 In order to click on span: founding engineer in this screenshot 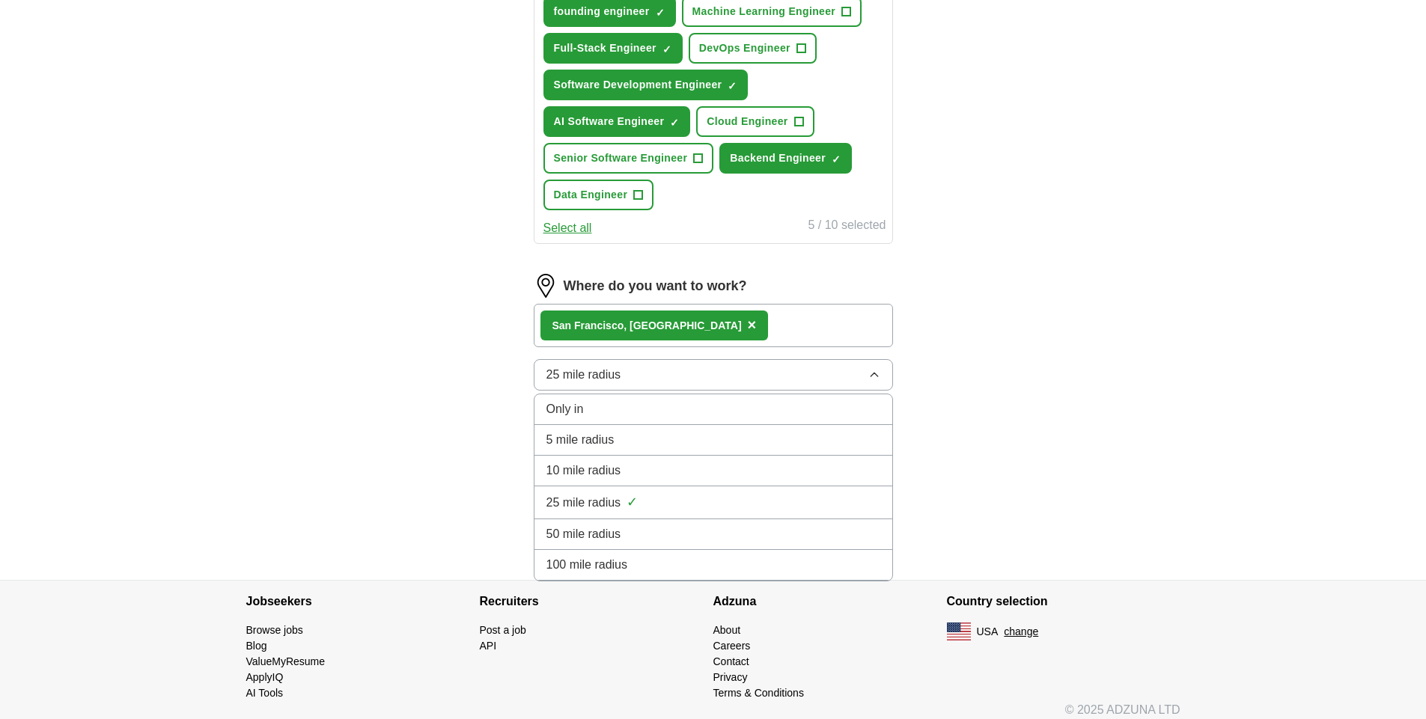, I will do `click(602, 11)`.